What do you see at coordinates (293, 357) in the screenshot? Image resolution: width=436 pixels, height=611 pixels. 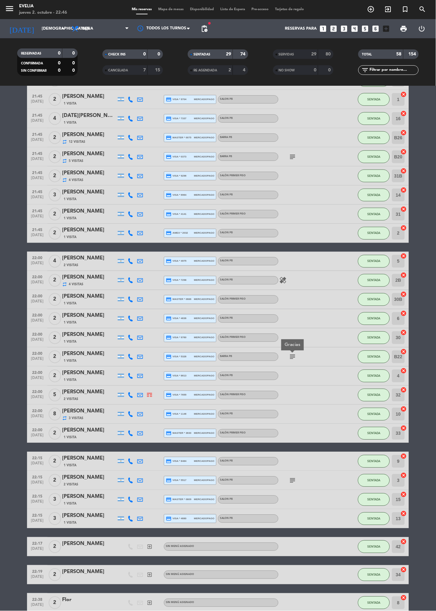 I see `i: subject` at bounding box center [293, 357].